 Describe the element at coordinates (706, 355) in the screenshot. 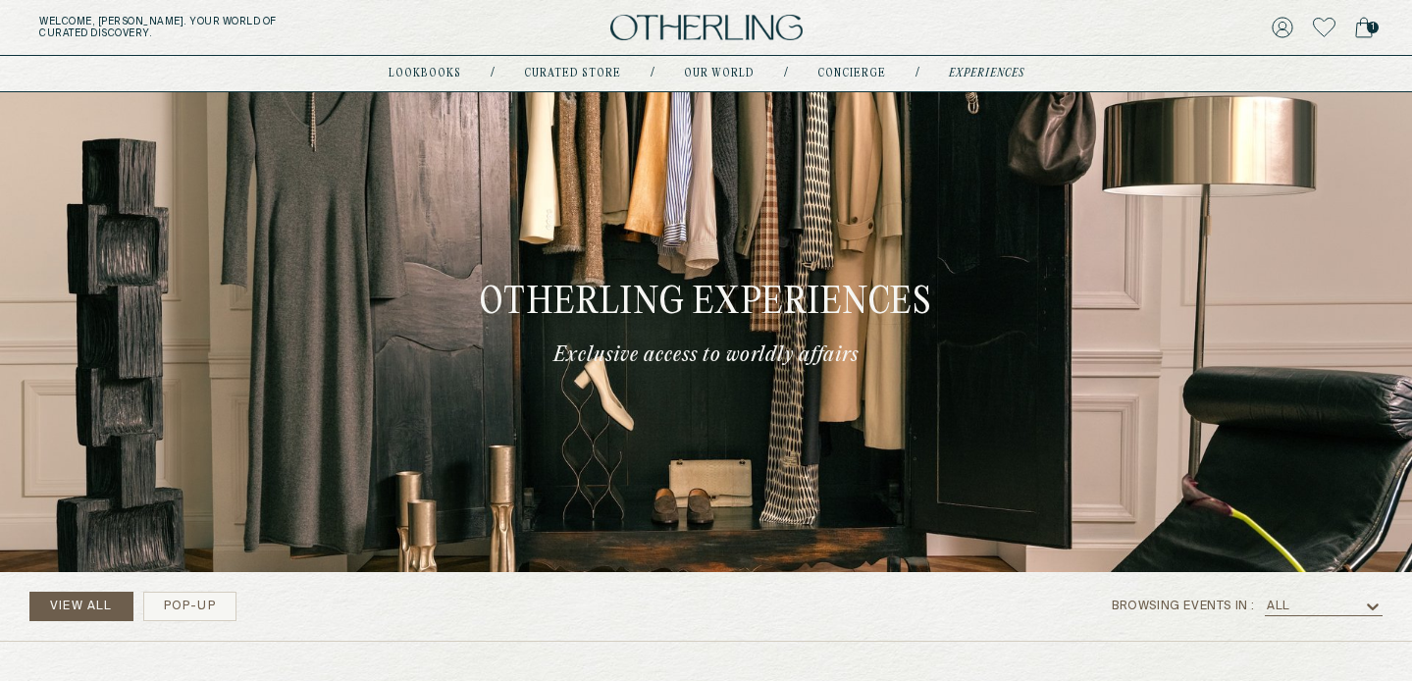

I see `p: Exclusive access to worldly affairs` at that location.